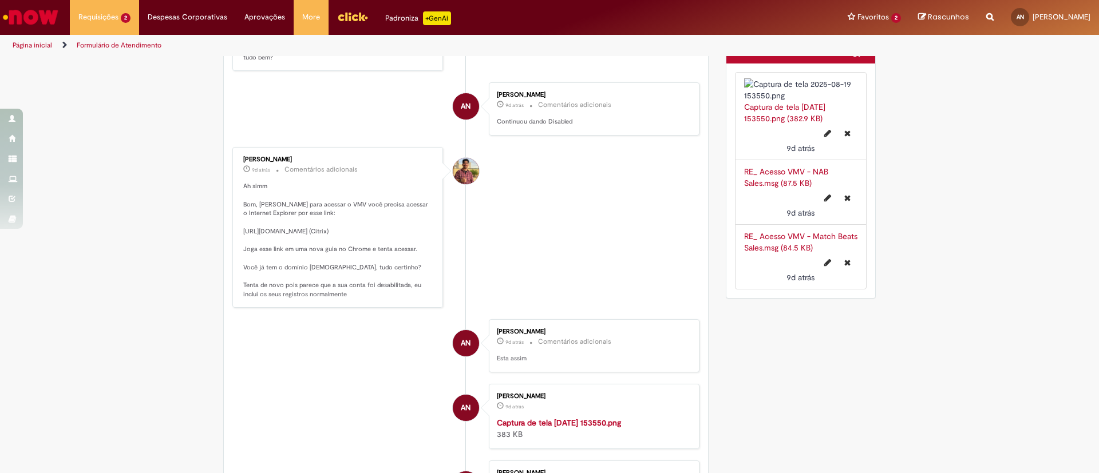 The height and width of the screenshot is (473, 1099). What do you see at coordinates (311, 17) in the screenshot?
I see `span: More` at bounding box center [311, 17].